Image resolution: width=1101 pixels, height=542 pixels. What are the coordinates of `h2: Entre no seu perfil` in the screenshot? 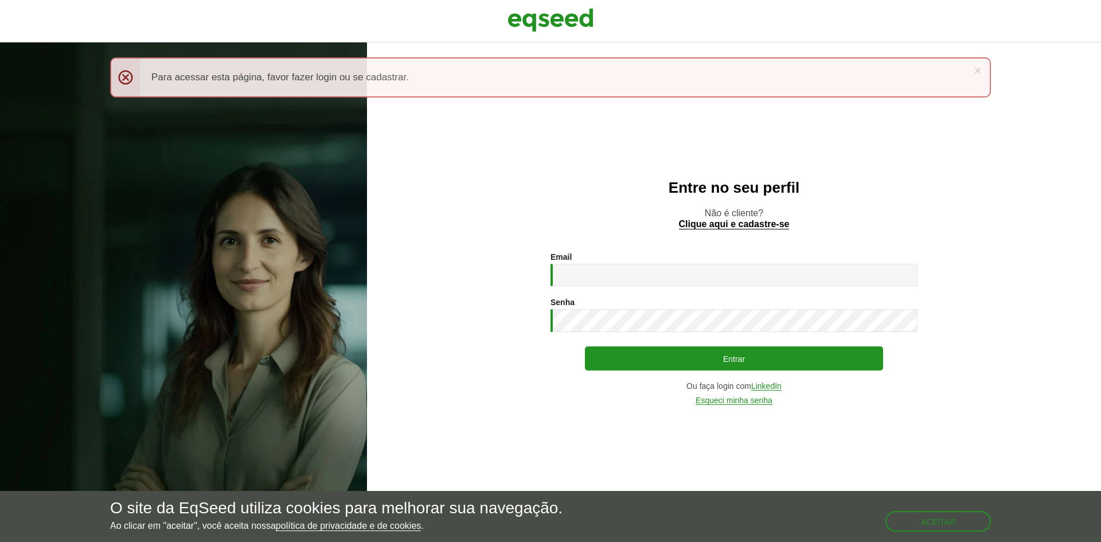 It's located at (734, 187).